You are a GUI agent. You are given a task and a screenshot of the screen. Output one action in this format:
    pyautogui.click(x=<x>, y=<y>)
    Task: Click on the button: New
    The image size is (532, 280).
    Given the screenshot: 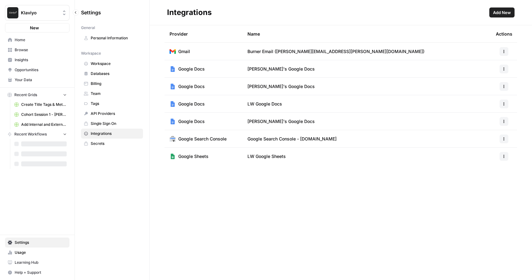 What is the action you would take?
    pyautogui.click(x=37, y=28)
    